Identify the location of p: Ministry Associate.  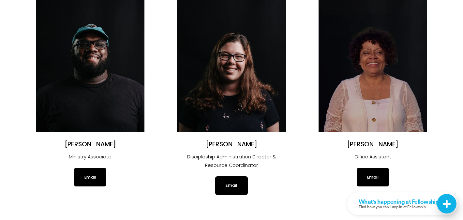
(90, 157).